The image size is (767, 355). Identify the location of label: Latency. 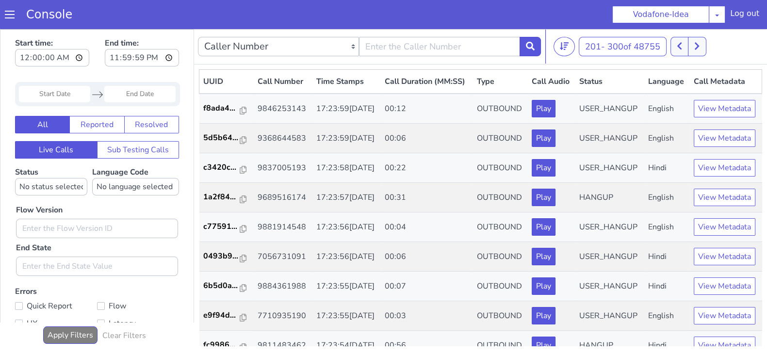
(138, 295).